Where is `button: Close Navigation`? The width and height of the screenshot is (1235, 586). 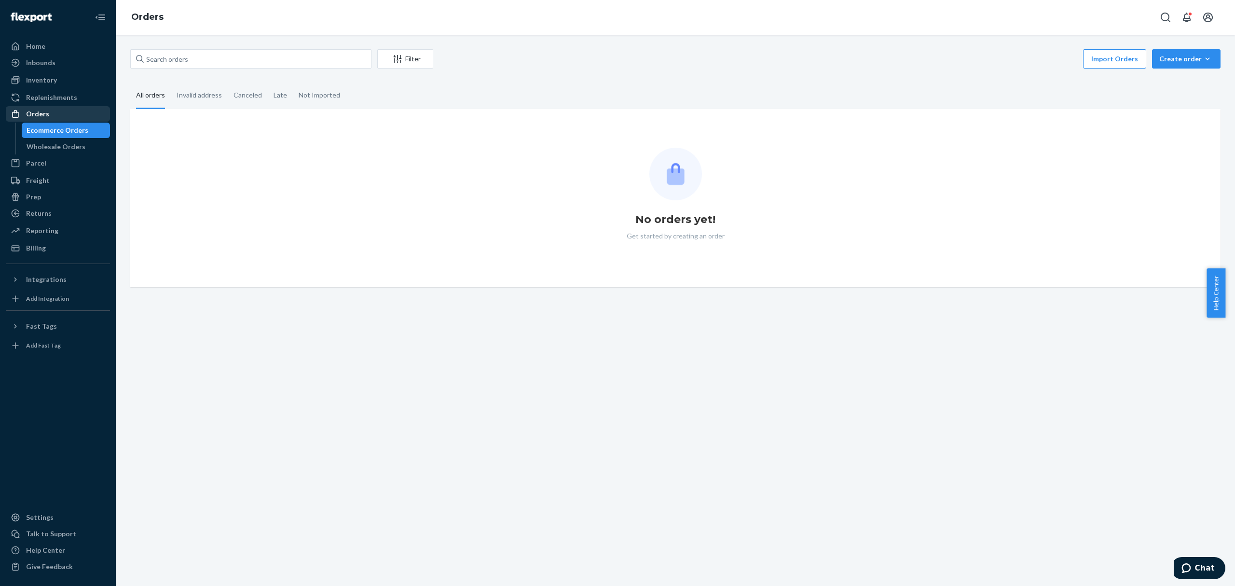
button: Close Navigation is located at coordinates (100, 17).